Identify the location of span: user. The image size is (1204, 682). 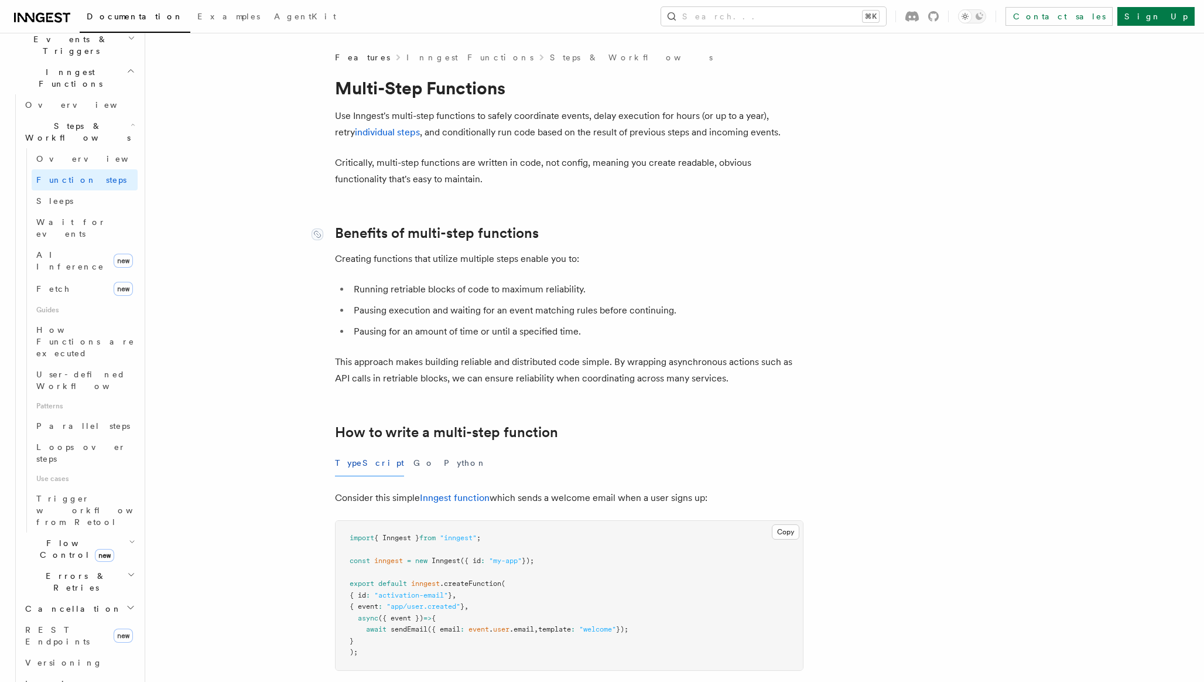
(501, 629).